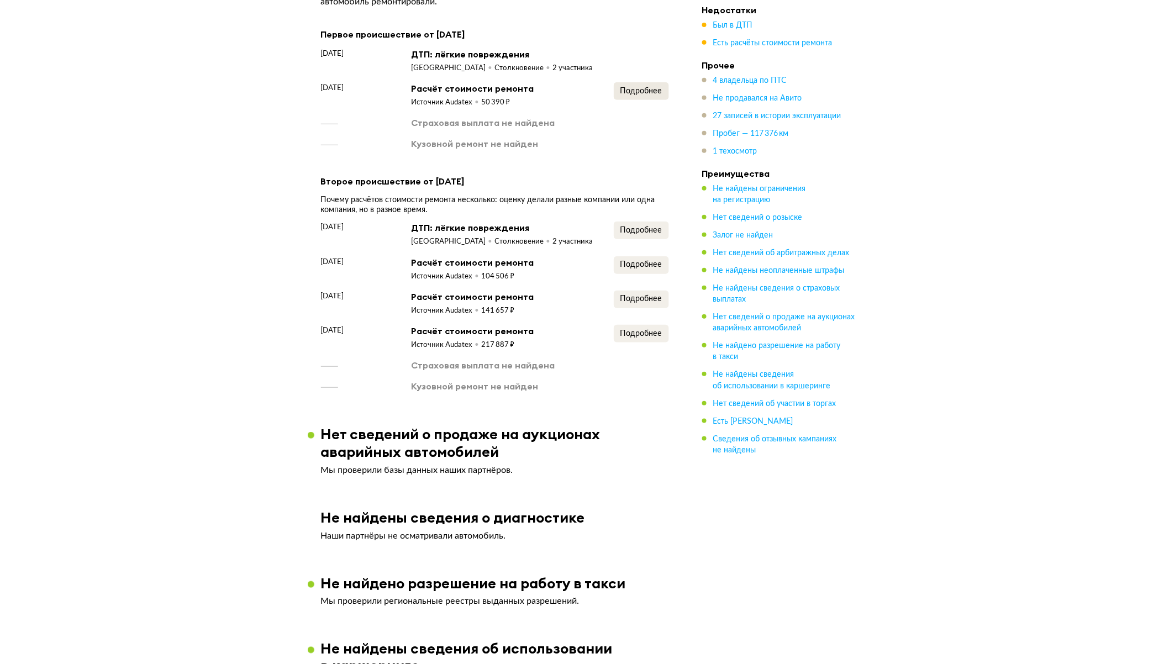 This screenshot has width=1164, height=664. Describe the element at coordinates (777, 351) in the screenshot. I see `span: Не найдено разрешение на работу в такси` at that location.